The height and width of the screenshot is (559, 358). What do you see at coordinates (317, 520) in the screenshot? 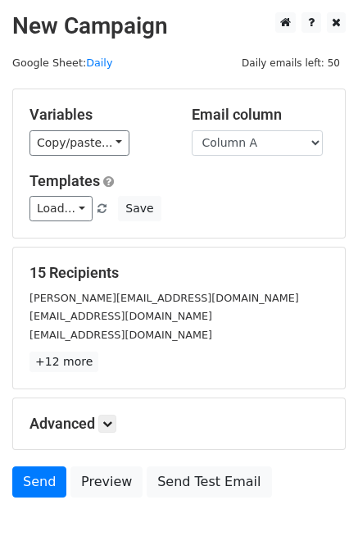
I see `div: Chat Widget` at bounding box center [317, 520].